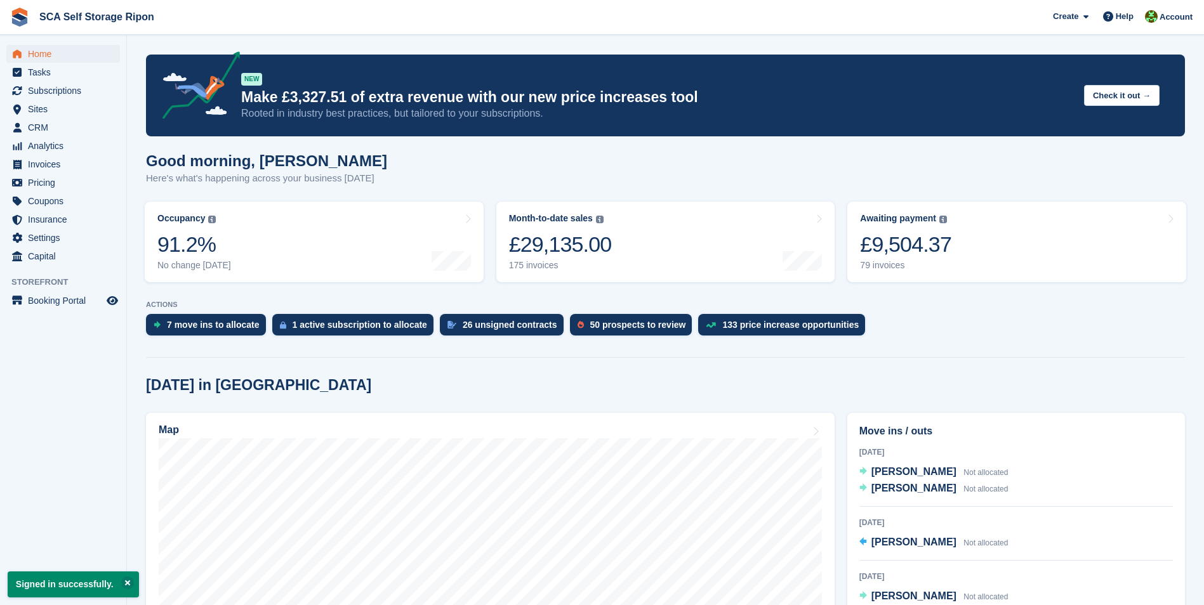  I want to click on a: SCA Self Storage Ripon, so click(96, 16).